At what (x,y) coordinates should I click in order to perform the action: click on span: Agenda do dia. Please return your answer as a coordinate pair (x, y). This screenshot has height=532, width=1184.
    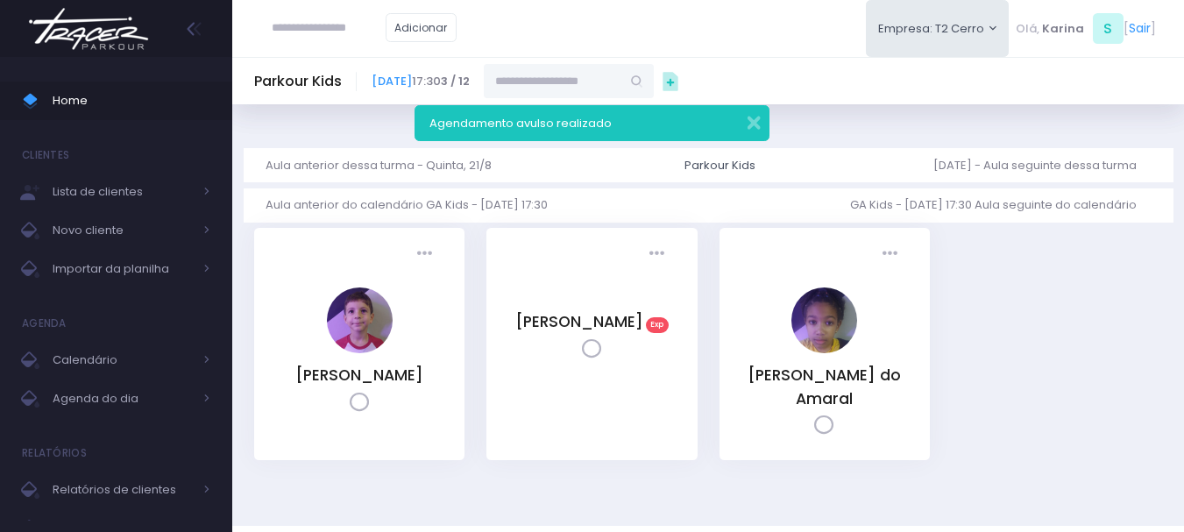
    Looking at the image, I should click on (123, 399).